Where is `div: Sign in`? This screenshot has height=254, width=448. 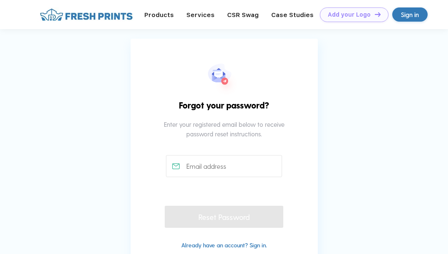 div: Sign in is located at coordinates (409, 15).